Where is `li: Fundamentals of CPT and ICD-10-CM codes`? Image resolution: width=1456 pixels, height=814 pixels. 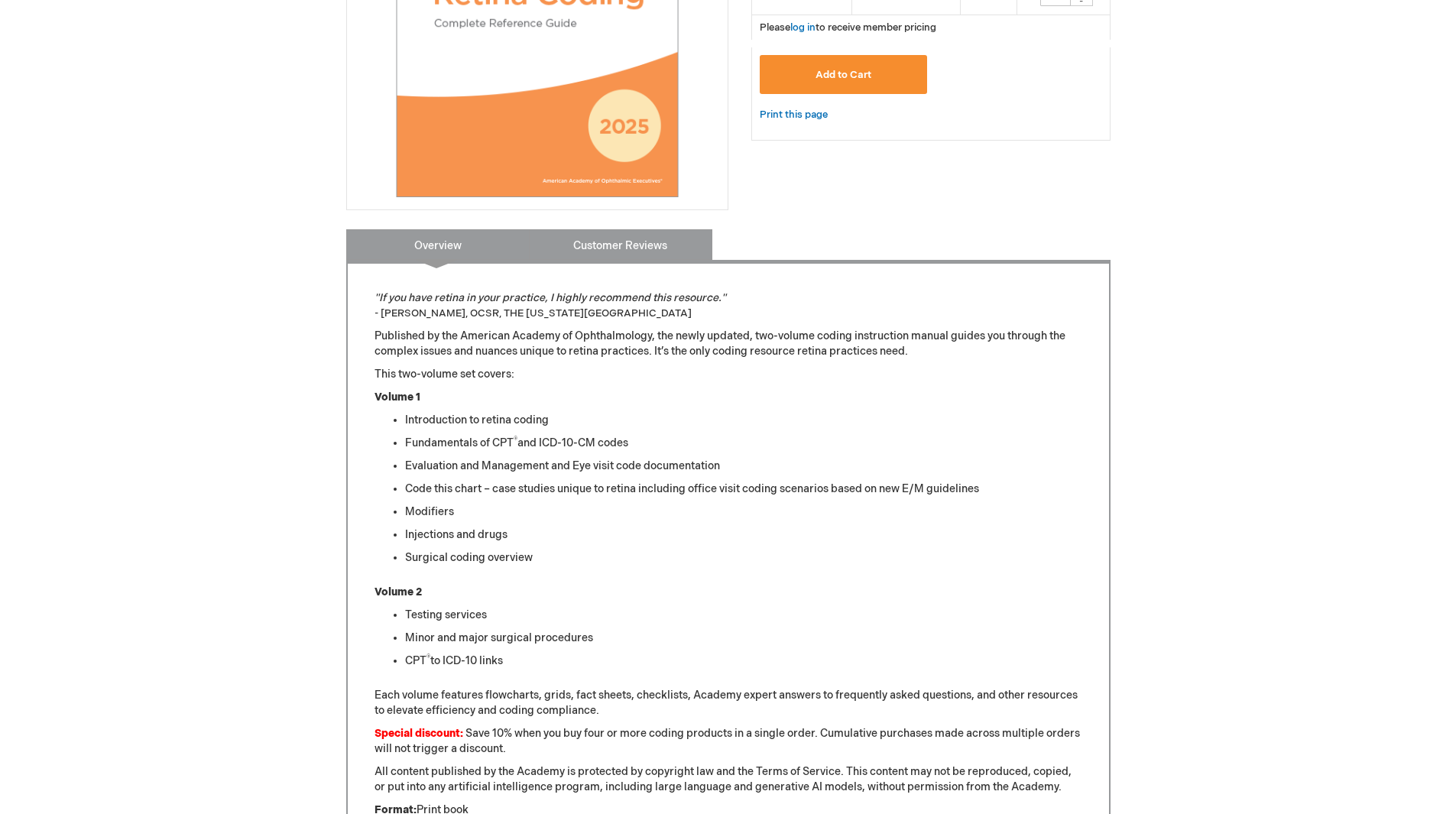
li: Fundamentals of CPT and ICD-10-CM codes is located at coordinates (744, 443).